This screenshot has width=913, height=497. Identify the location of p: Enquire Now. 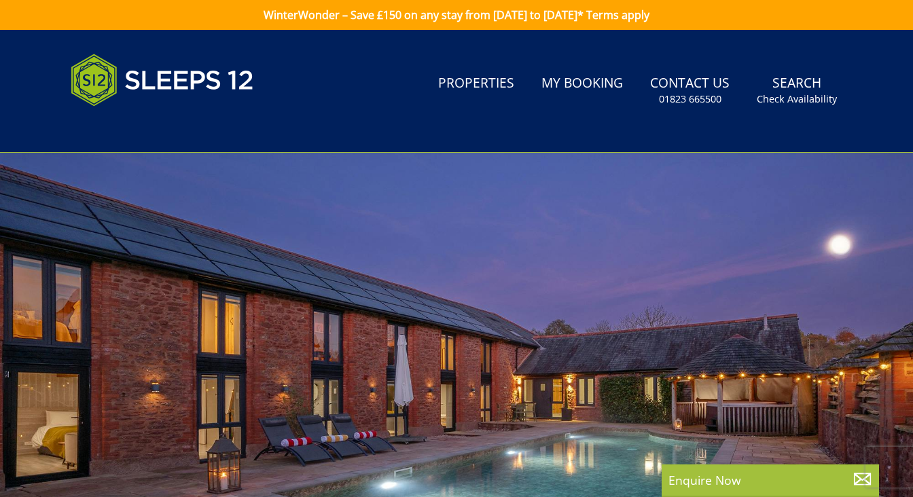
(770, 480).